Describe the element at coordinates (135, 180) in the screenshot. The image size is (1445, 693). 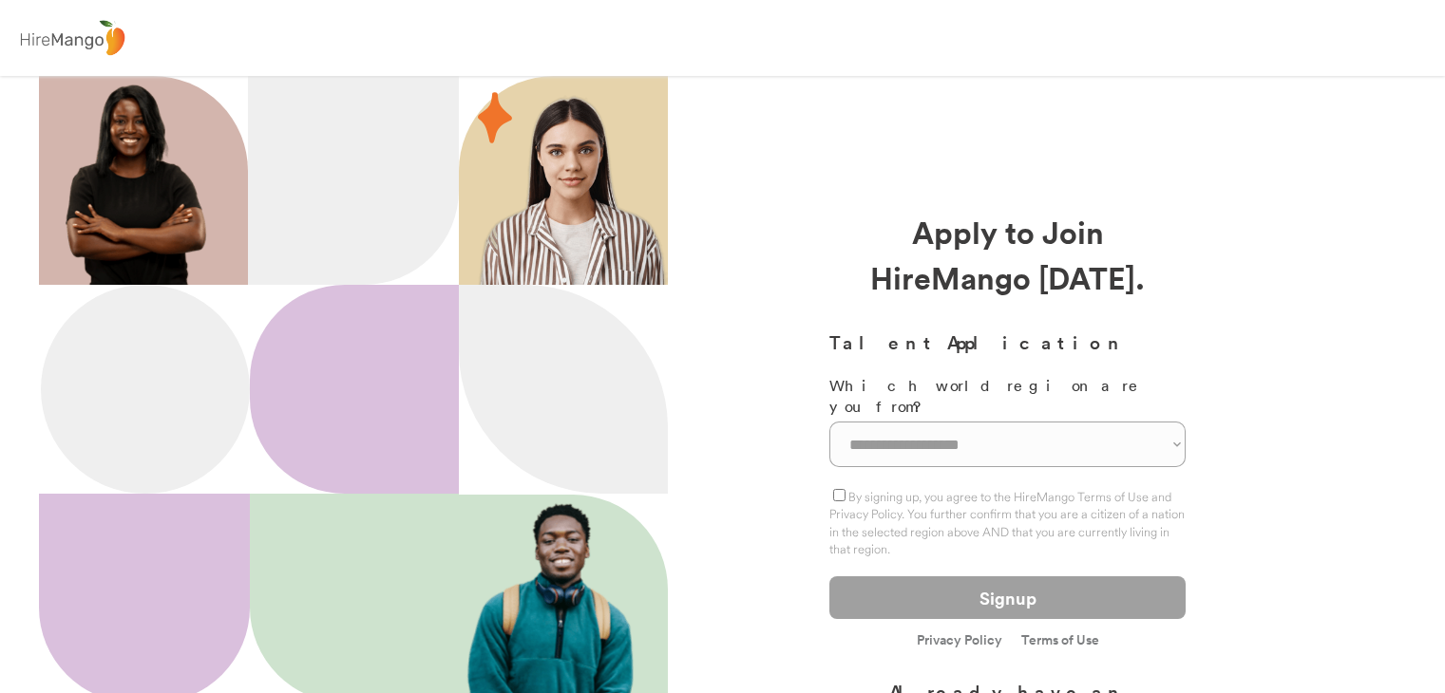
I see `img: 200x220.png` at that location.